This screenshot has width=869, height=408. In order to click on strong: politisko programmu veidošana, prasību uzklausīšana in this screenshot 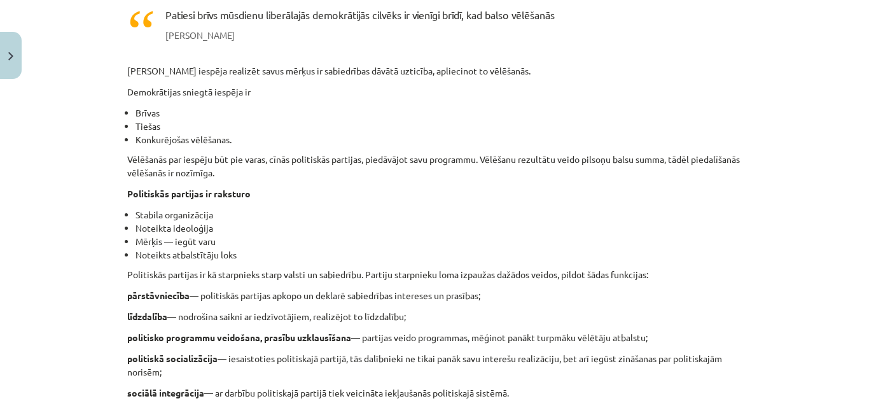, I will do `click(239, 337)`.